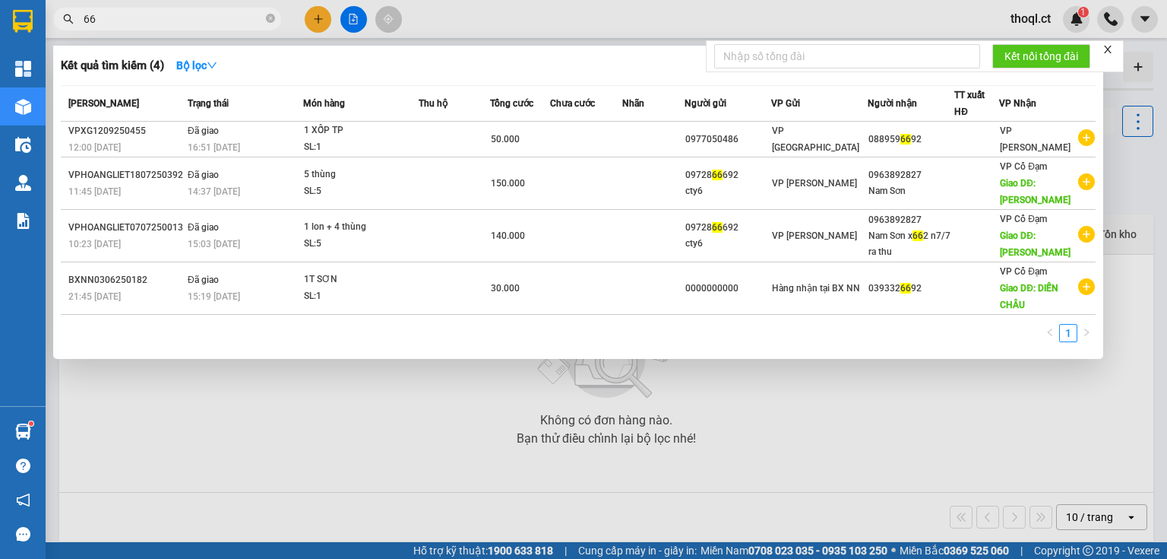  I want to click on span: Món hàng, so click(324, 103).